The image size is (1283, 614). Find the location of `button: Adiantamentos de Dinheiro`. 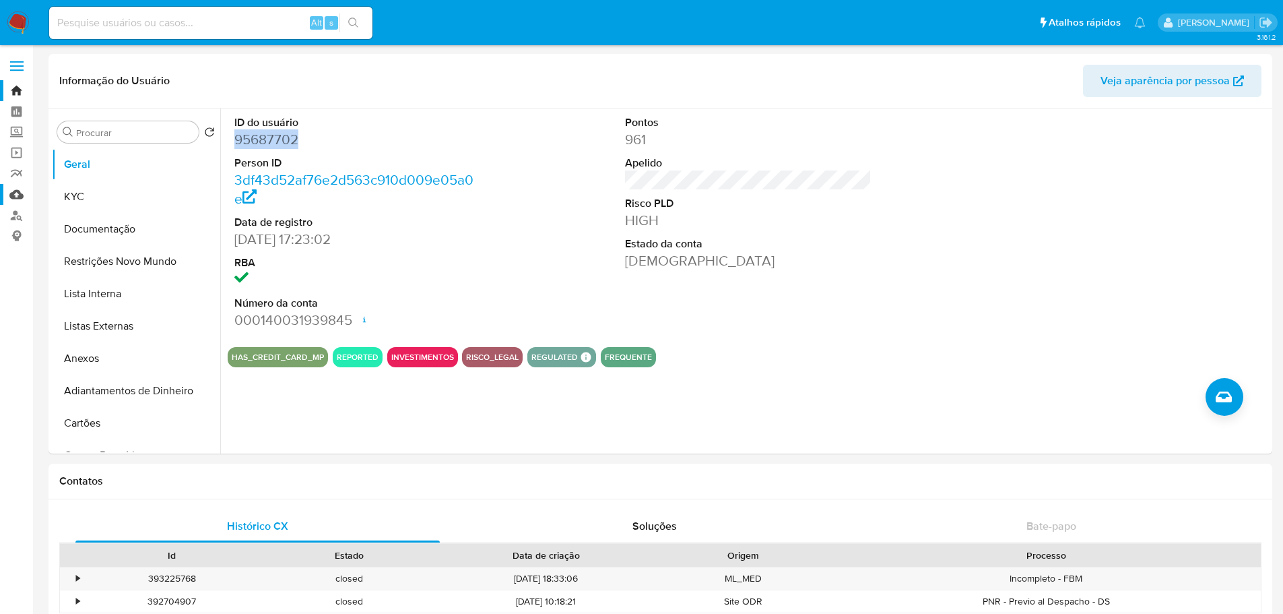

button: Adiantamentos de Dinheiro is located at coordinates (136, 391).